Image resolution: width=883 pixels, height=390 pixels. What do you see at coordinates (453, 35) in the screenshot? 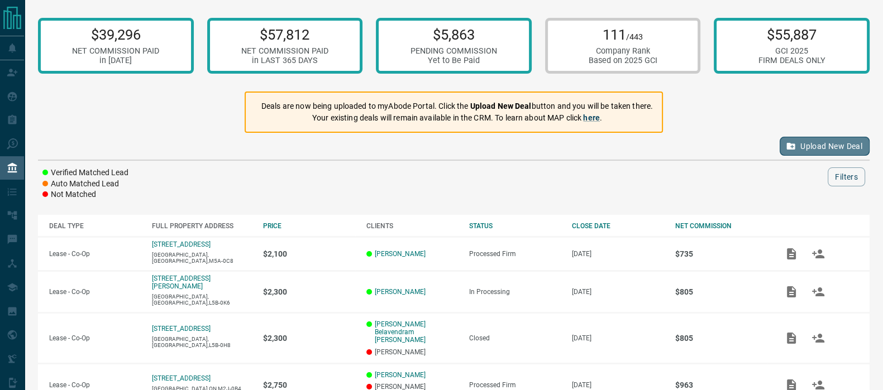
I see `p: $5,863` at bounding box center [453, 35].